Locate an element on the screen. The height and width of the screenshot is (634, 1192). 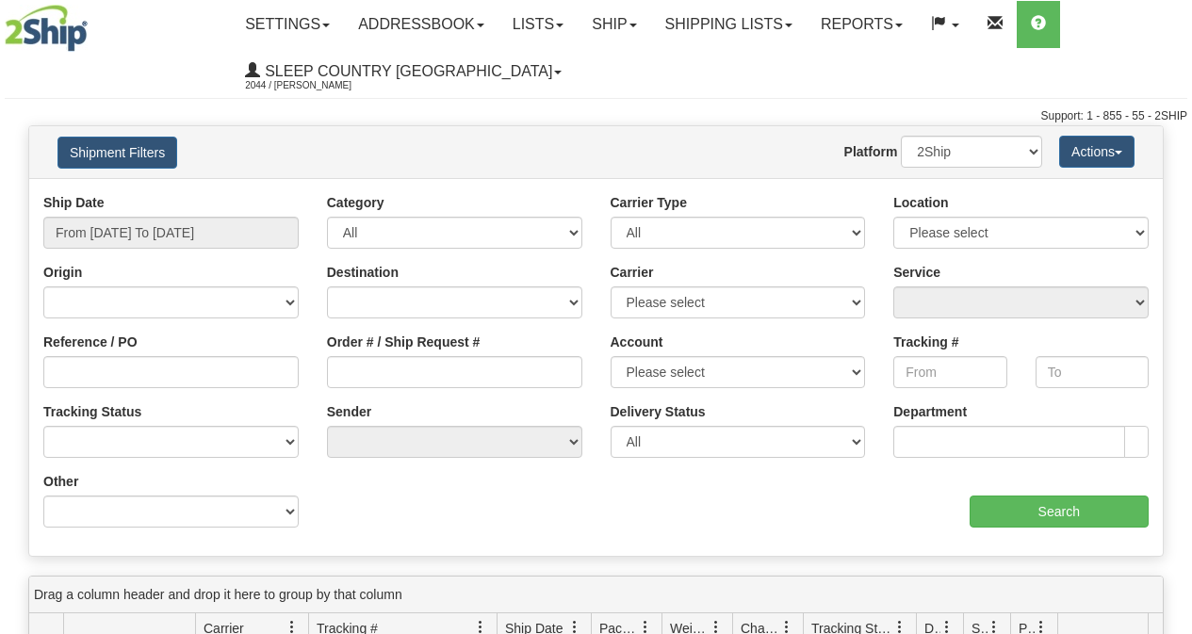
label: Tracking Status is located at coordinates (92, 412).